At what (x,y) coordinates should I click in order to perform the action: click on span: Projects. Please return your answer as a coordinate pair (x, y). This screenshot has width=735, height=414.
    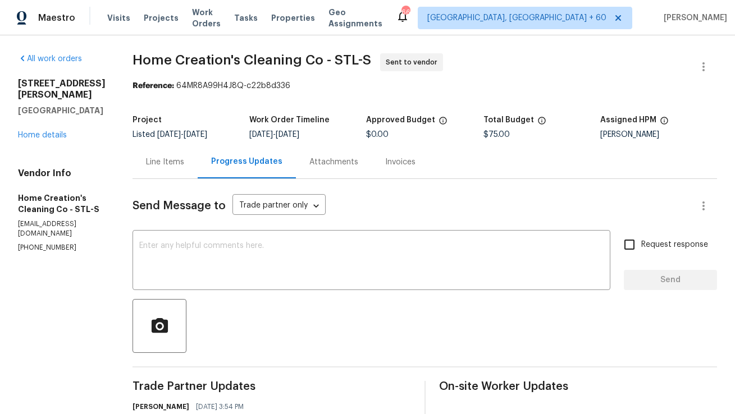
    Looking at the image, I should click on (161, 18).